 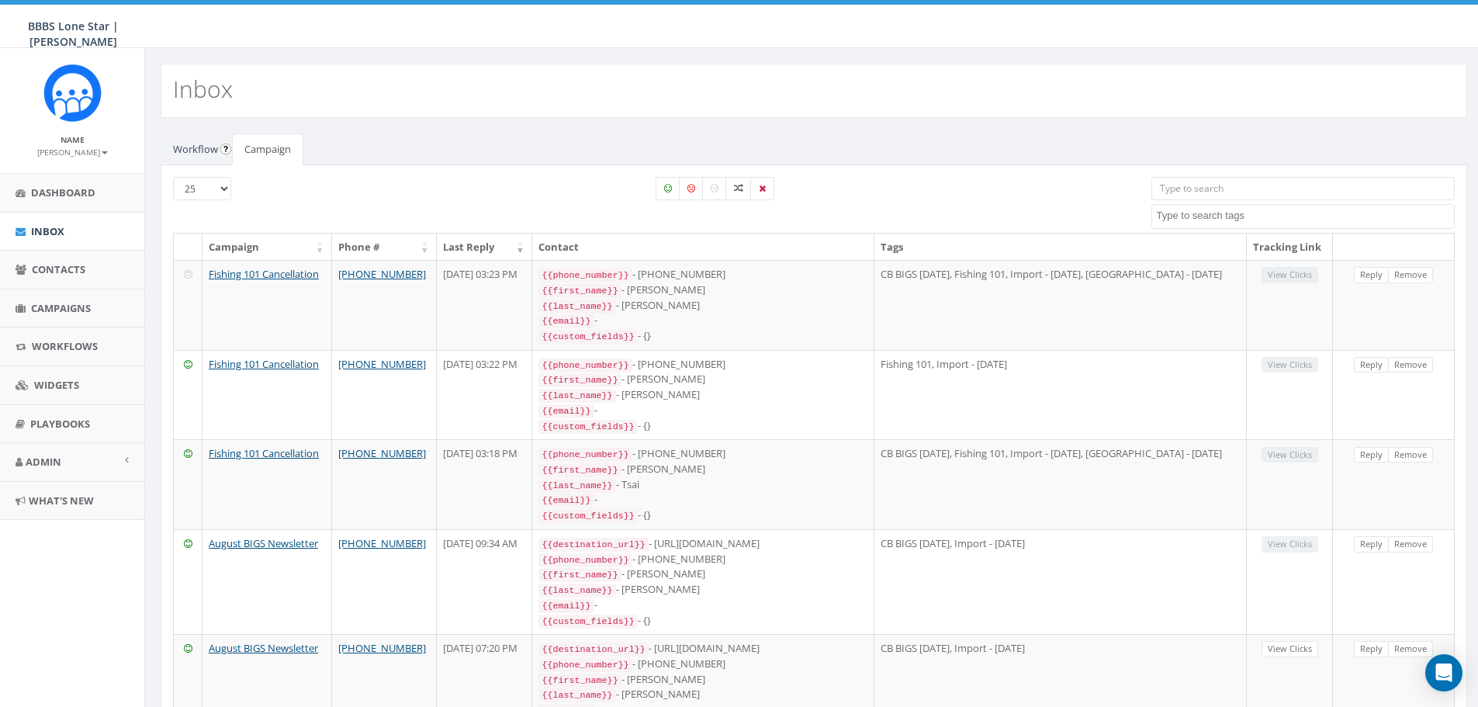 What do you see at coordinates (60, 424) in the screenshot?
I see `span: Playbooks` at bounding box center [60, 424].